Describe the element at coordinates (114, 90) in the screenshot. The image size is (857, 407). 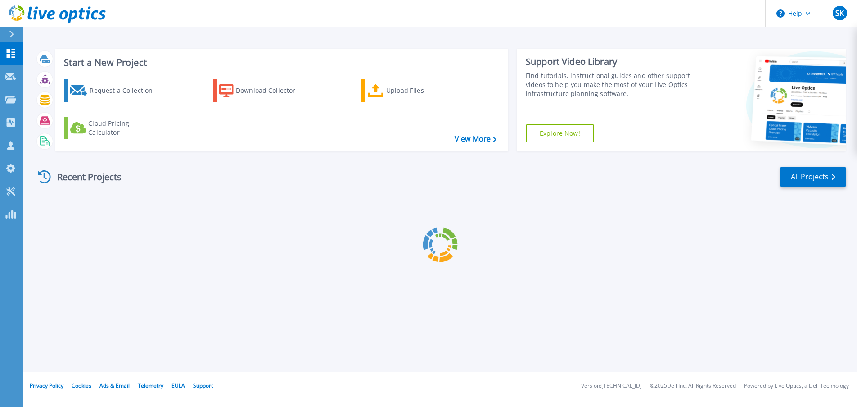
I see `a: Request a Collection` at that location.